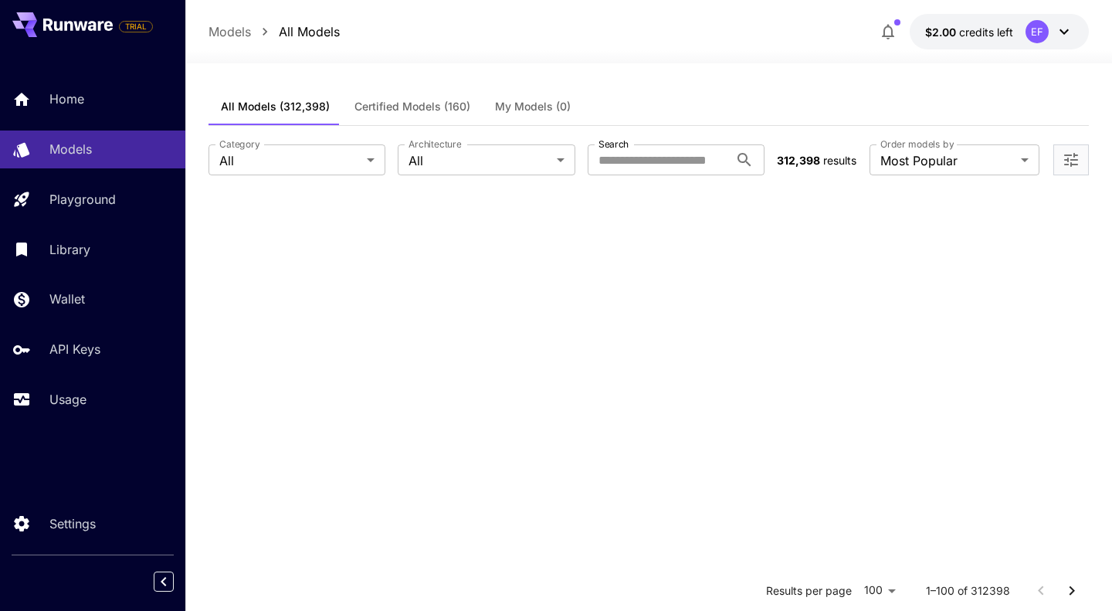 This screenshot has width=1112, height=611. Describe the element at coordinates (969, 32) in the screenshot. I see `div: $2.00` at that location.